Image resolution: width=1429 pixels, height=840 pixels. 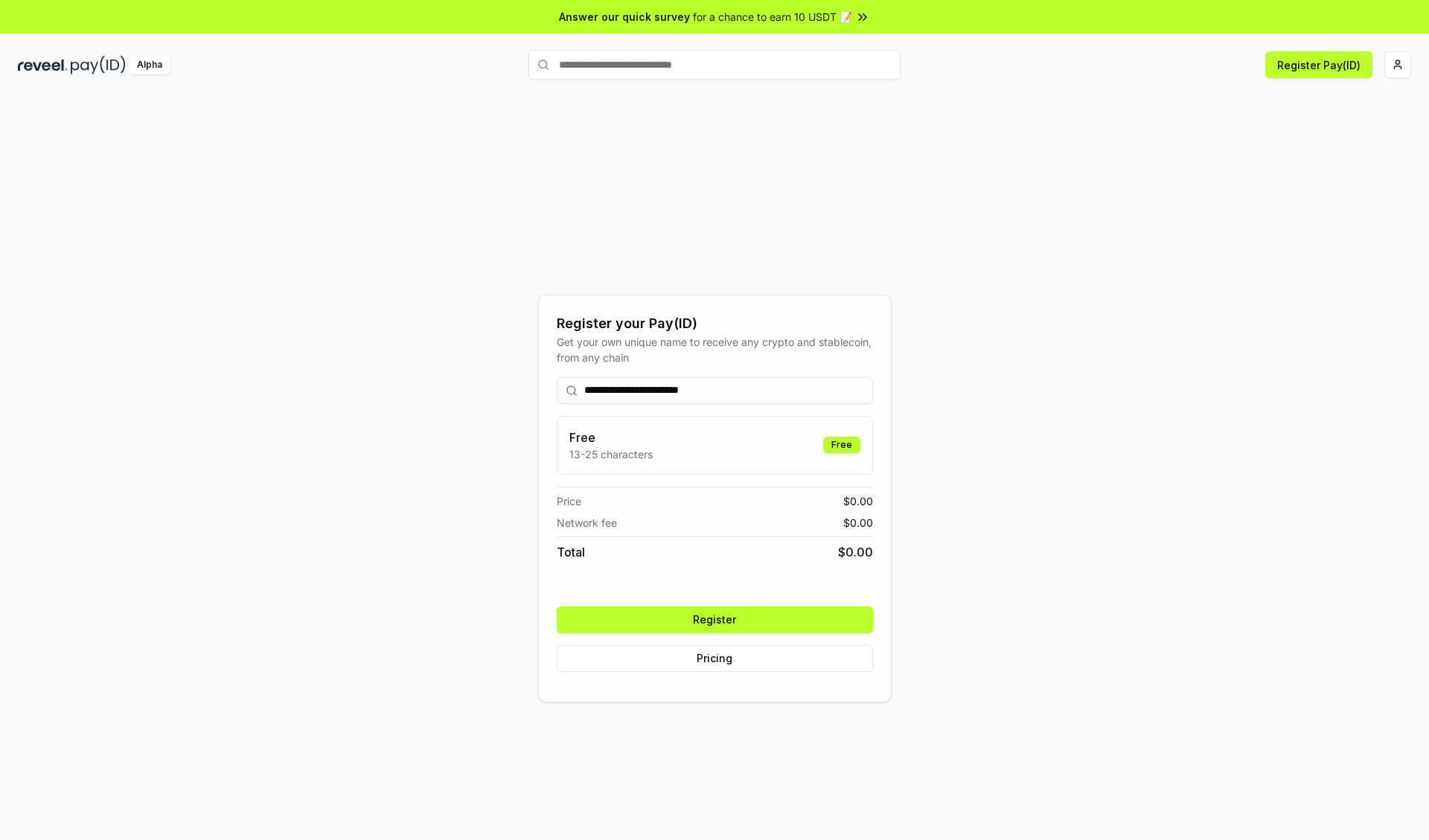 What do you see at coordinates (570, 552) in the screenshot?
I see `span: Total` at bounding box center [570, 552].